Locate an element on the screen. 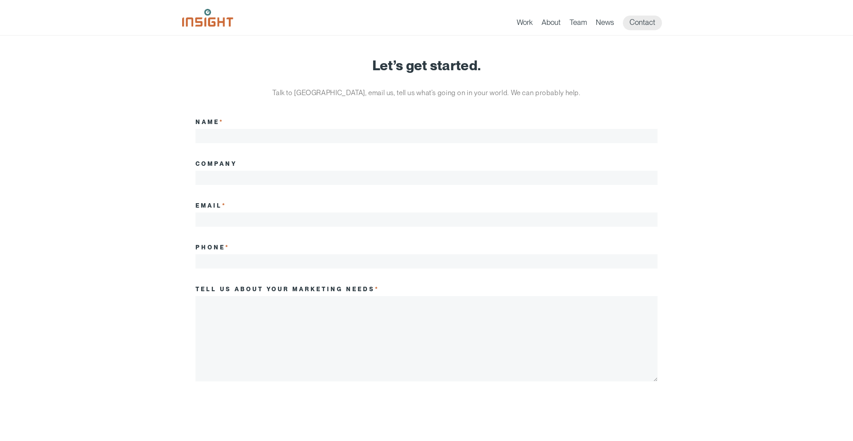  a: News is located at coordinates (605, 24).